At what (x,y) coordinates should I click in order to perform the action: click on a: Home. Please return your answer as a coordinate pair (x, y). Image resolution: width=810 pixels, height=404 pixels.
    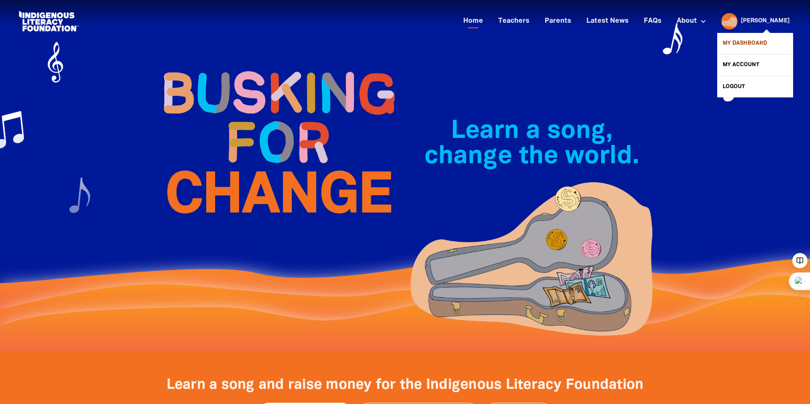
    Looking at the image, I should click on (473, 21).